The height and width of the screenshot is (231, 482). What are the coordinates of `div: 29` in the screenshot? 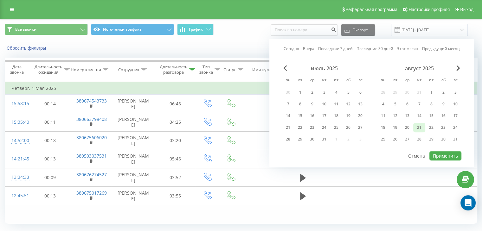 It's located at (431, 139).